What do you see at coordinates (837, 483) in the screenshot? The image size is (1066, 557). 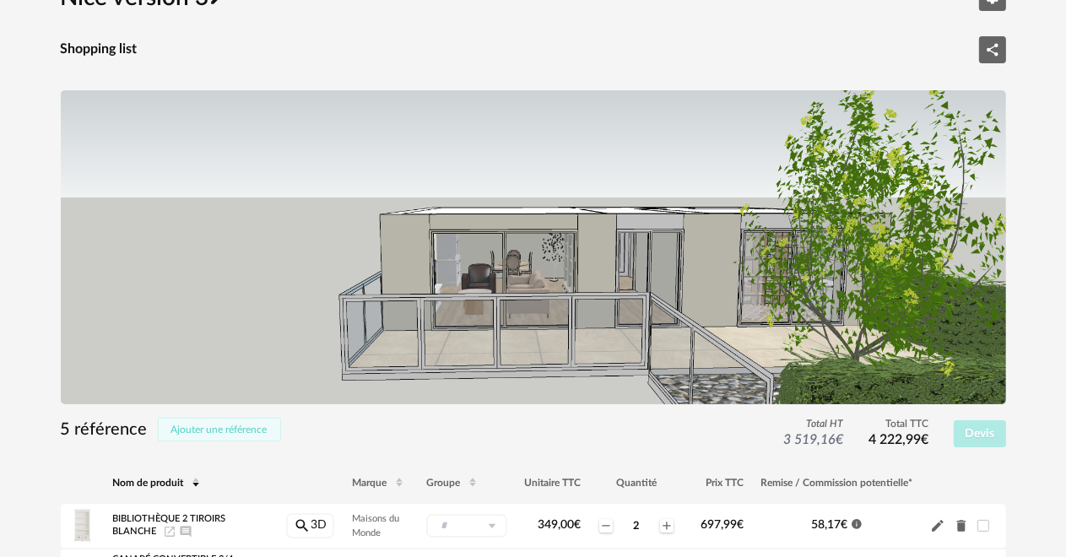 I see `th: Remise / Commission potentielle*` at bounding box center [837, 483].